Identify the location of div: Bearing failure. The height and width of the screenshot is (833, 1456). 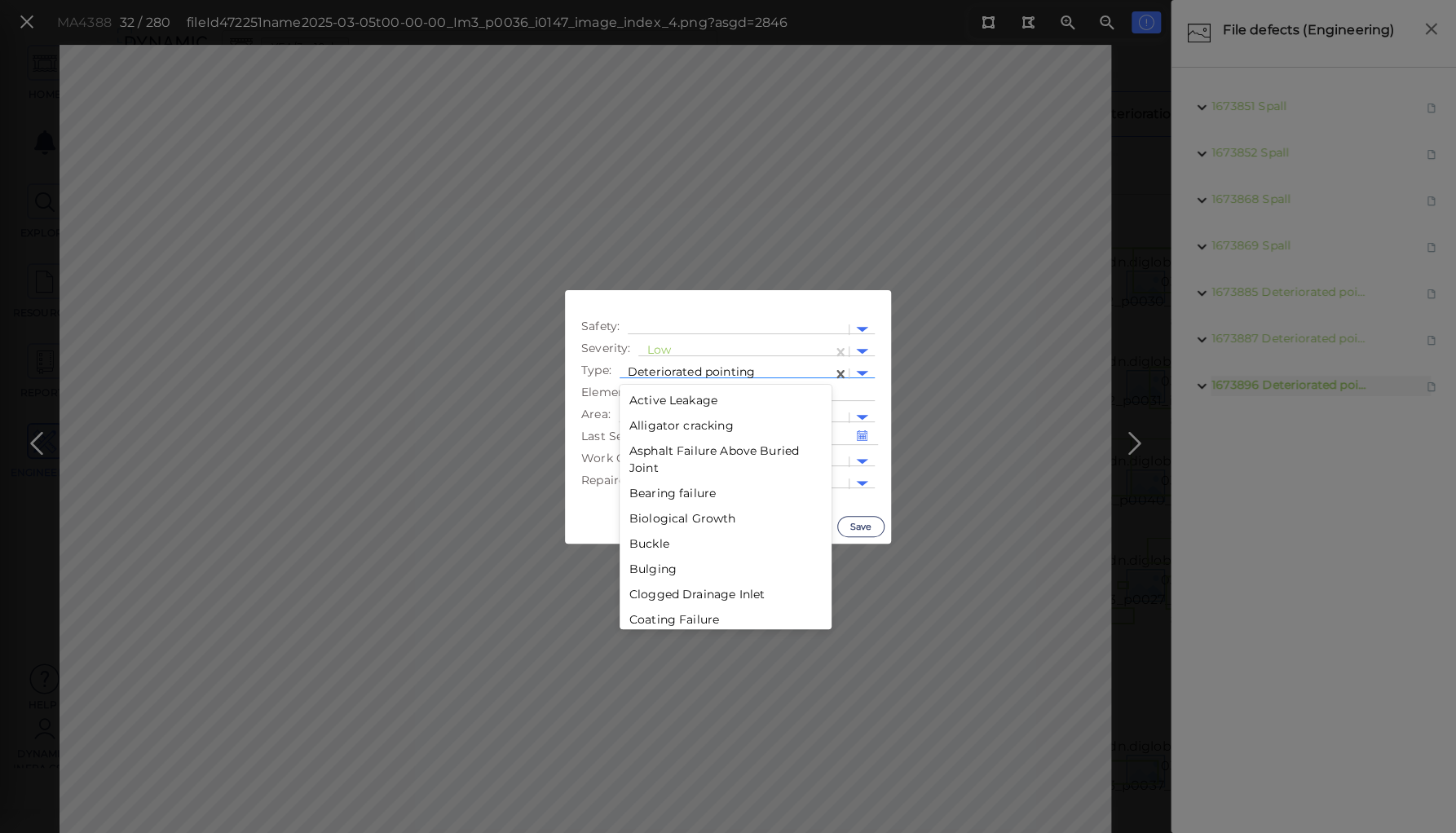
(726, 494).